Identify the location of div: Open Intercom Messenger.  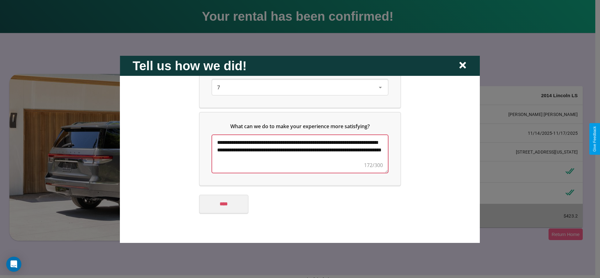
(14, 265).